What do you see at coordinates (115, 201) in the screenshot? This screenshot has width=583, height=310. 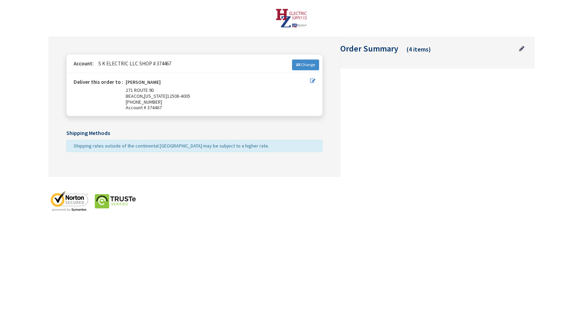 I see `img: truste-seal.png` at bounding box center [115, 201].